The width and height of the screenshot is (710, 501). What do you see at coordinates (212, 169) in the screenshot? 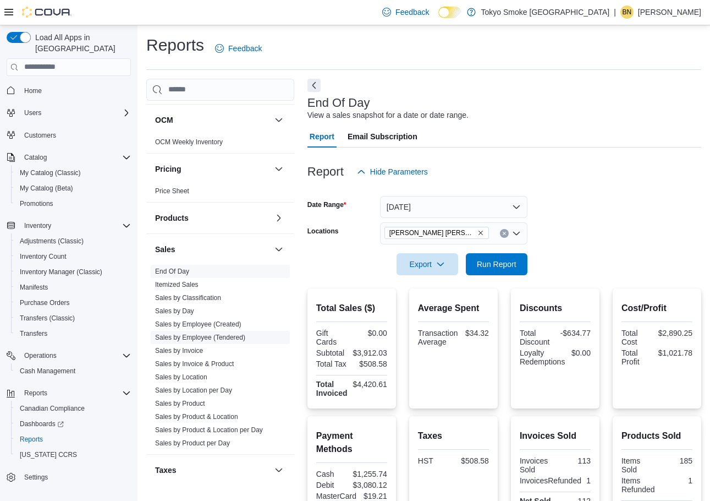
I see `button: Pricing` at bounding box center [212, 169].